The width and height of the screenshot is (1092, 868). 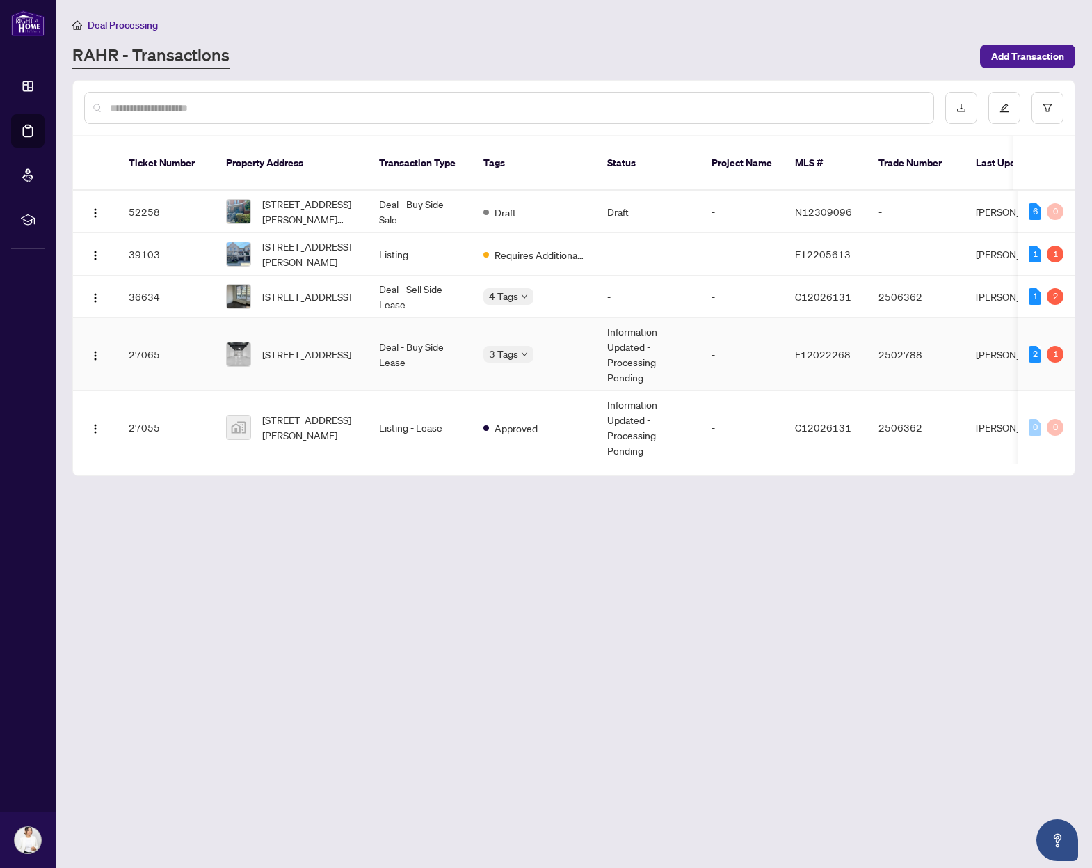 What do you see at coordinates (166, 427) in the screenshot?
I see `td: 27055` at bounding box center [166, 427].